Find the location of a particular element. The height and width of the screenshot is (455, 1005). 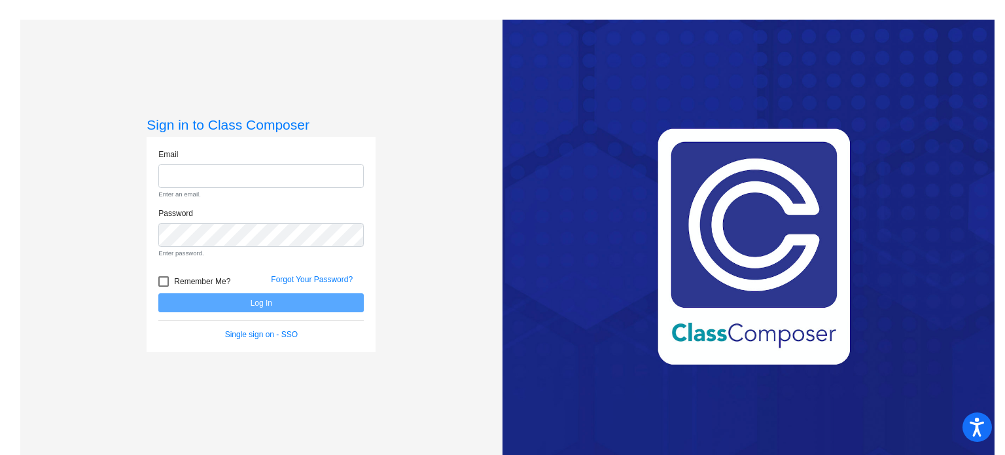

label: Email is located at coordinates (168, 154).